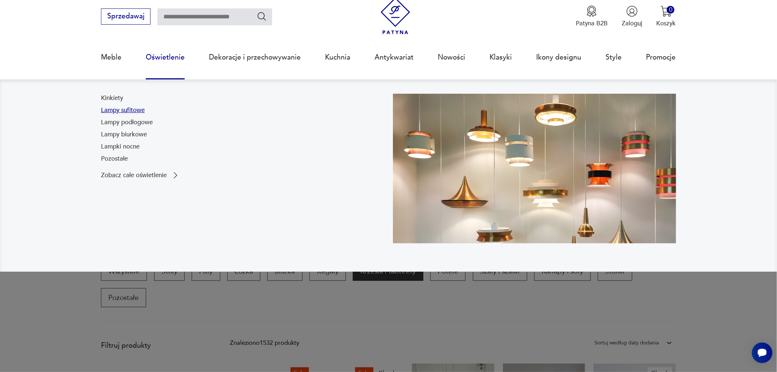 Image resolution: width=777 pixels, height=372 pixels. Describe the element at coordinates (123, 110) in the screenshot. I see `a: Lampy sufitowe` at that location.